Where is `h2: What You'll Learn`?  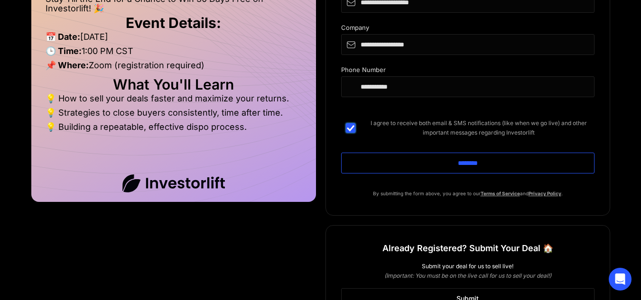 h2: What You'll Learn is located at coordinates (174, 84).